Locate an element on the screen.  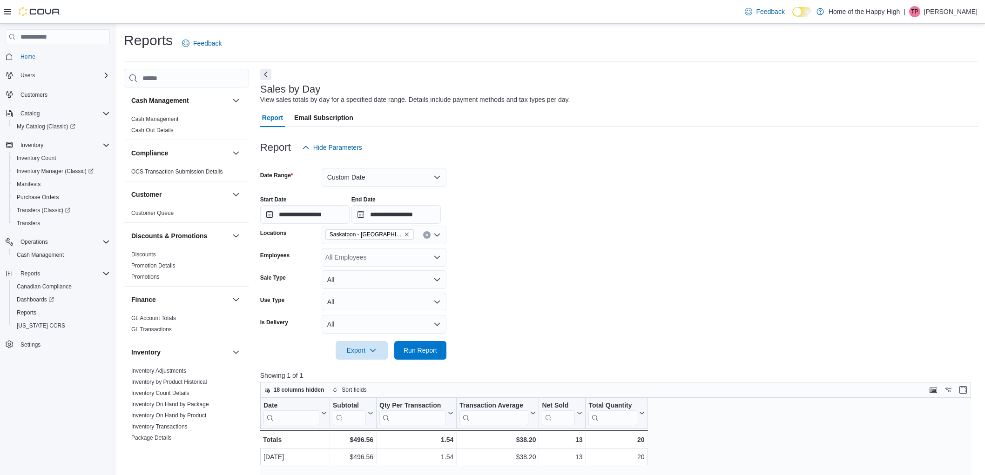
div: Qty Per Transaction is located at coordinates (412, 406).